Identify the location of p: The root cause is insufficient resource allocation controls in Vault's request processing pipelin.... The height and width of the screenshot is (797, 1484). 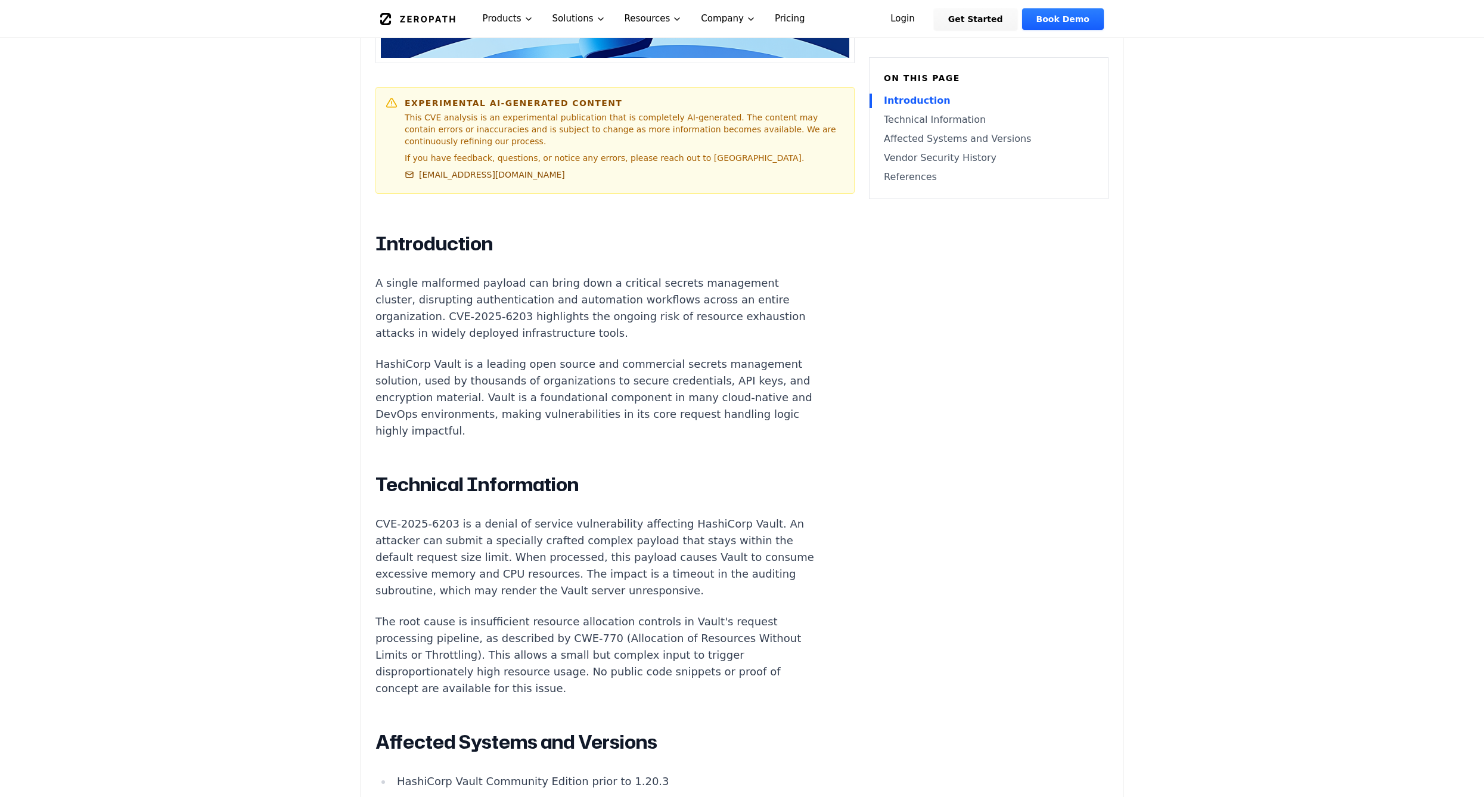
(597, 655).